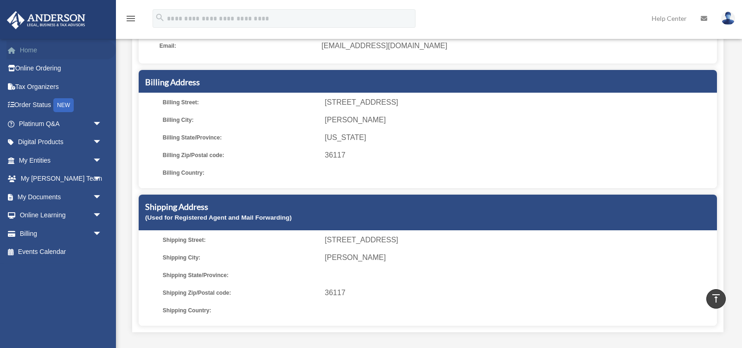  What do you see at coordinates (64, 105) in the screenshot?
I see `div: NEW` at bounding box center [64, 105].